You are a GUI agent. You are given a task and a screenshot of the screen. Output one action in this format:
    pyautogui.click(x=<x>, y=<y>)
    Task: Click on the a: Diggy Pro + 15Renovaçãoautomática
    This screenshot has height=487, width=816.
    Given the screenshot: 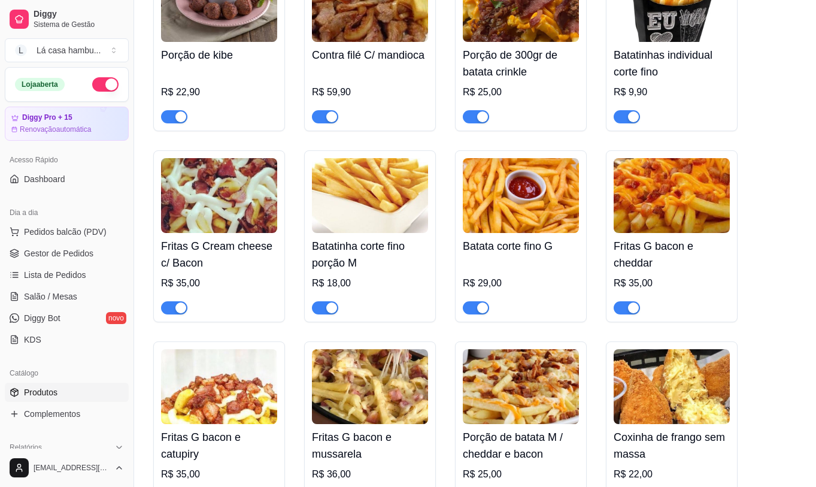 What is the action you would take?
    pyautogui.click(x=66, y=123)
    